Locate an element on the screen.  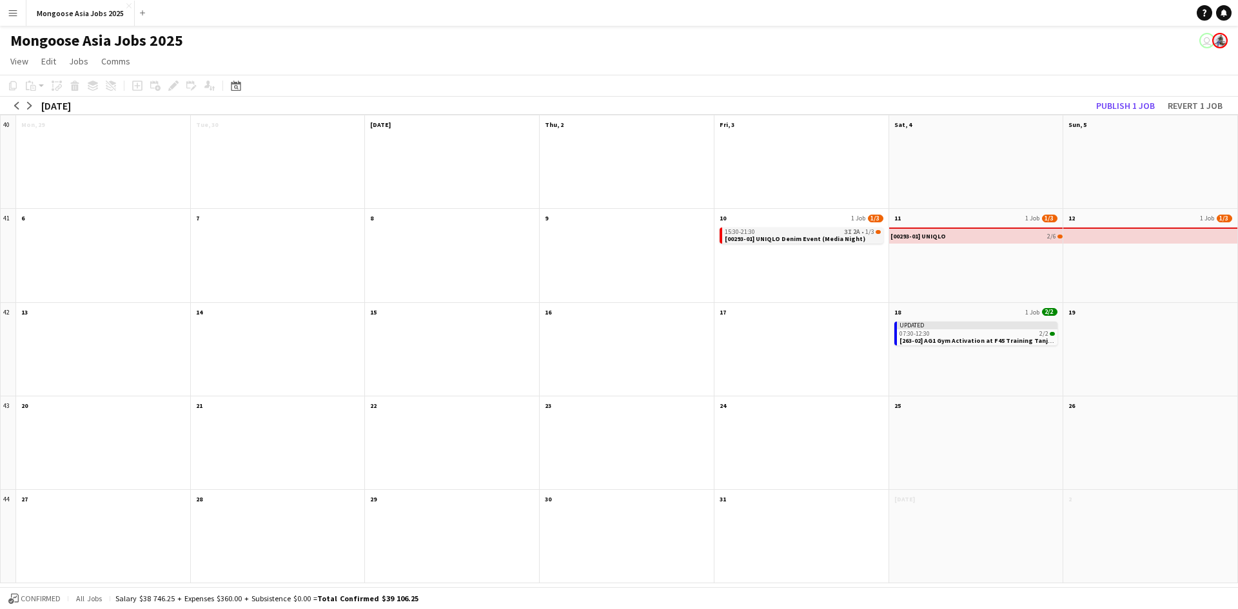
span: 6 is located at coordinates (23, 218).